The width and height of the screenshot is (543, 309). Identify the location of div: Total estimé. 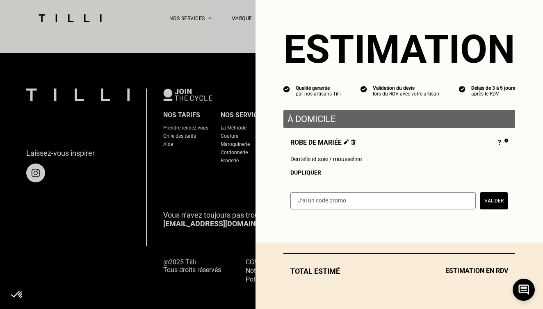
(399, 271).